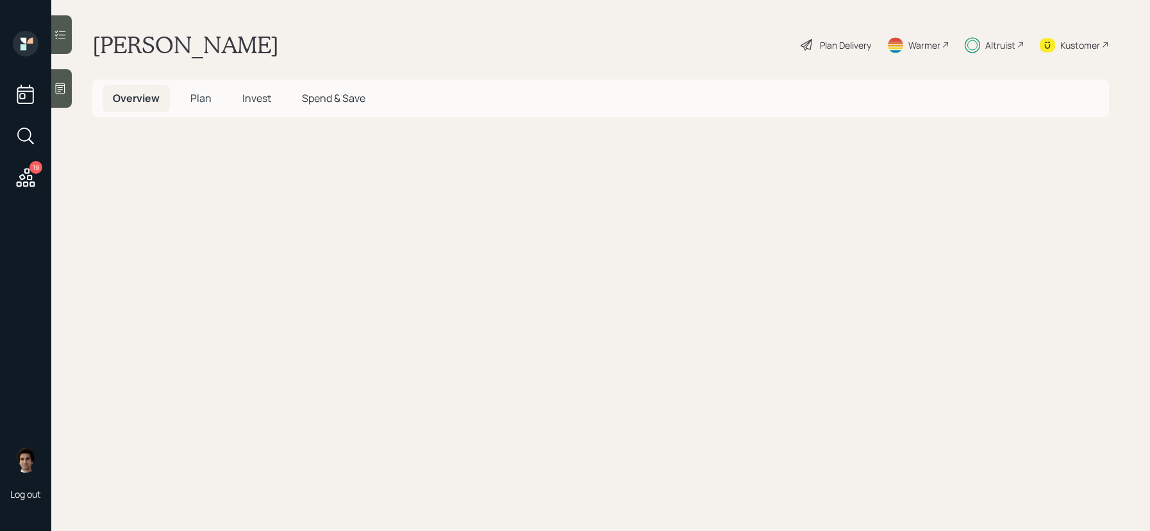 This screenshot has width=1150, height=531. I want to click on div: Warmer, so click(924, 45).